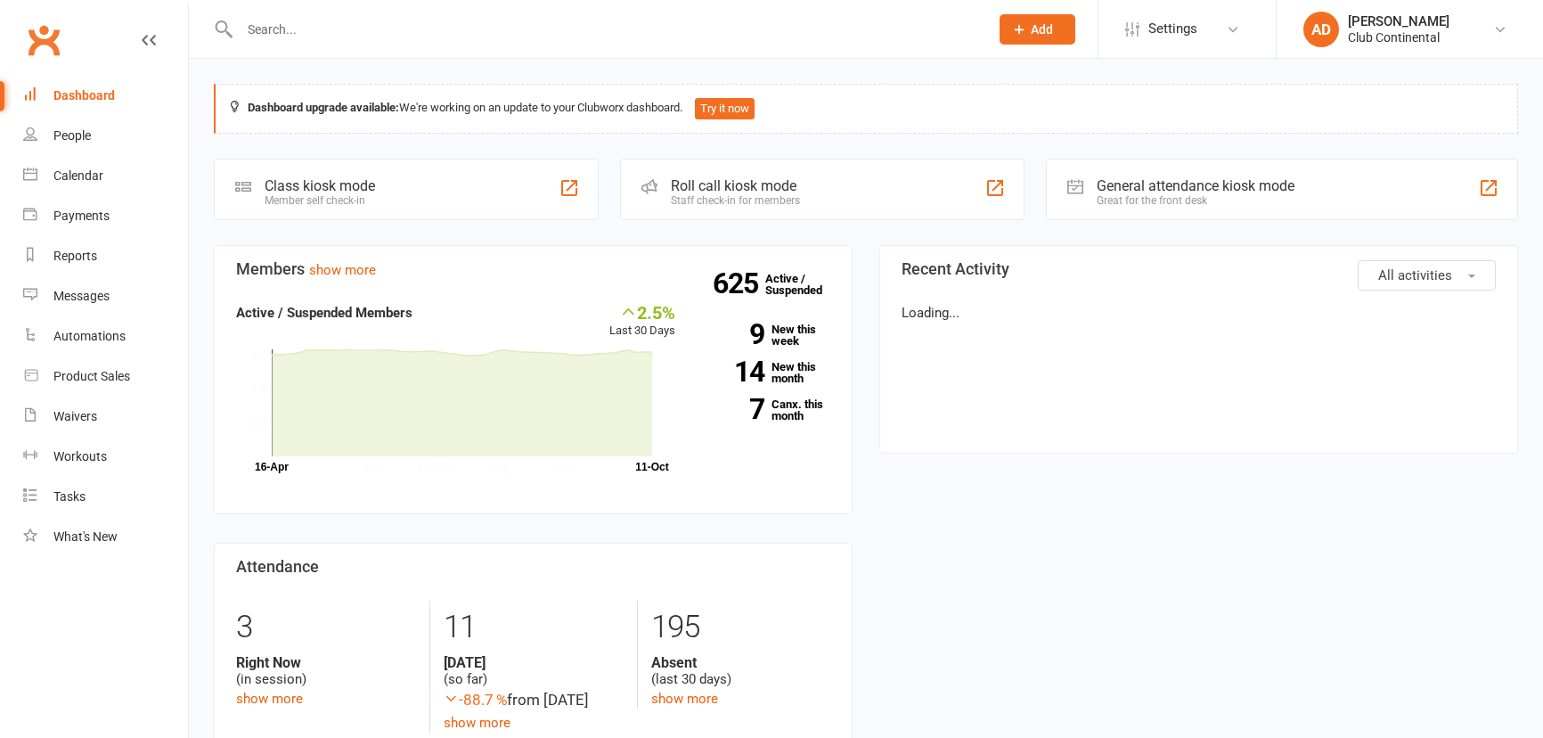 The width and height of the screenshot is (1543, 738). I want to click on div: Member self check-in, so click(320, 200).